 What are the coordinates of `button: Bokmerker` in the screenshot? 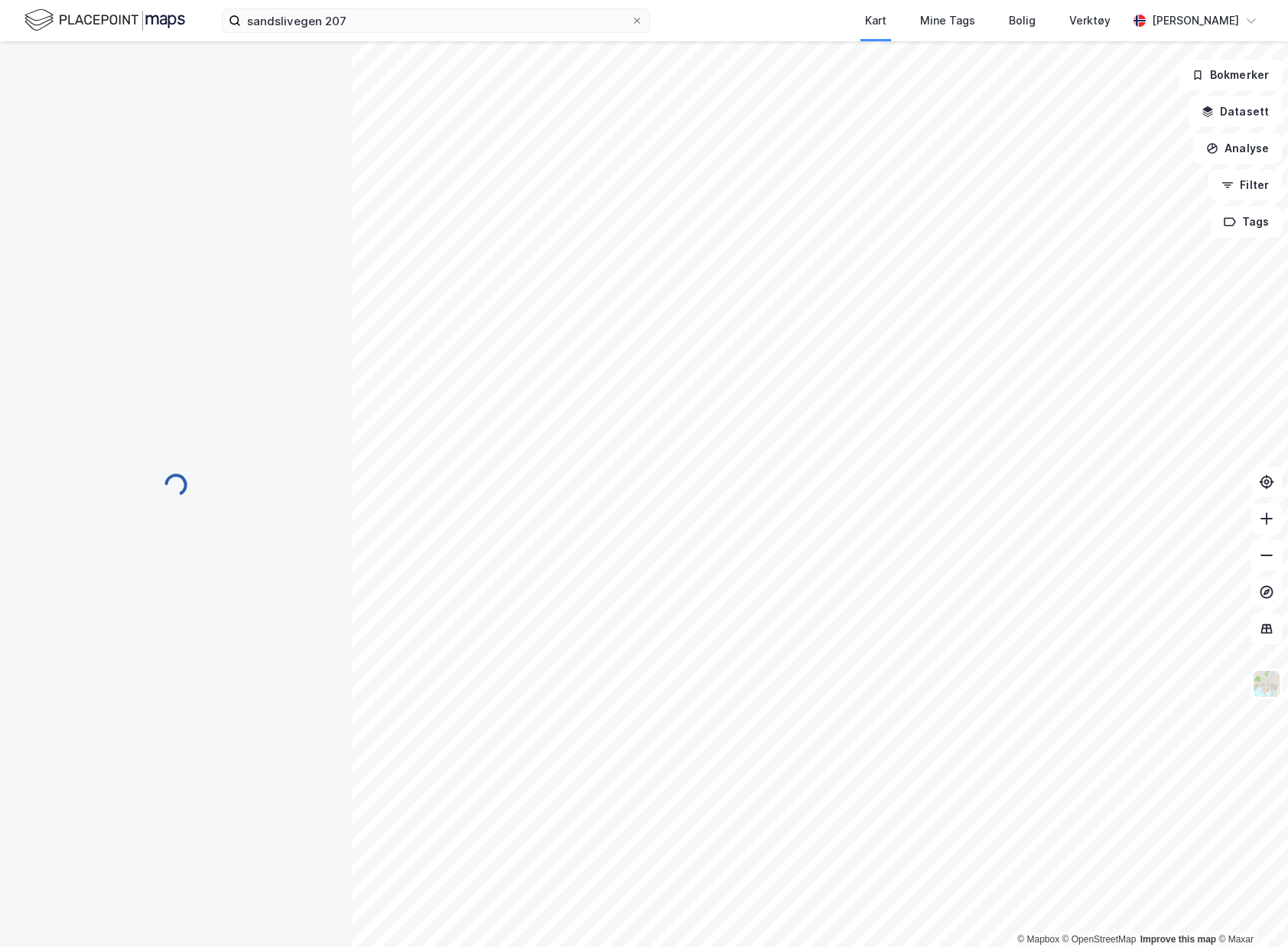 It's located at (1230, 75).